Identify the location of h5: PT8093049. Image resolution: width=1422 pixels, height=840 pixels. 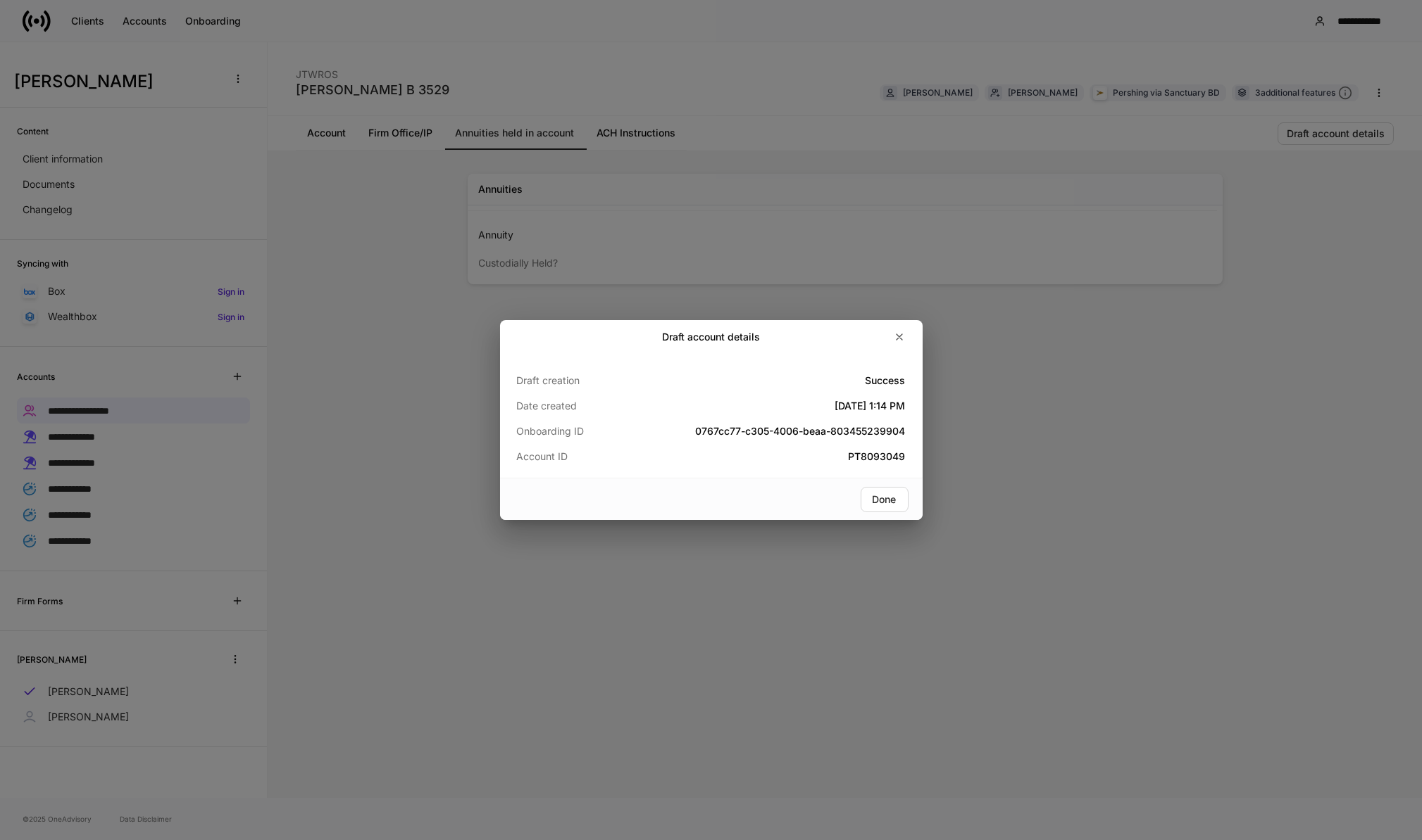
(776, 456).